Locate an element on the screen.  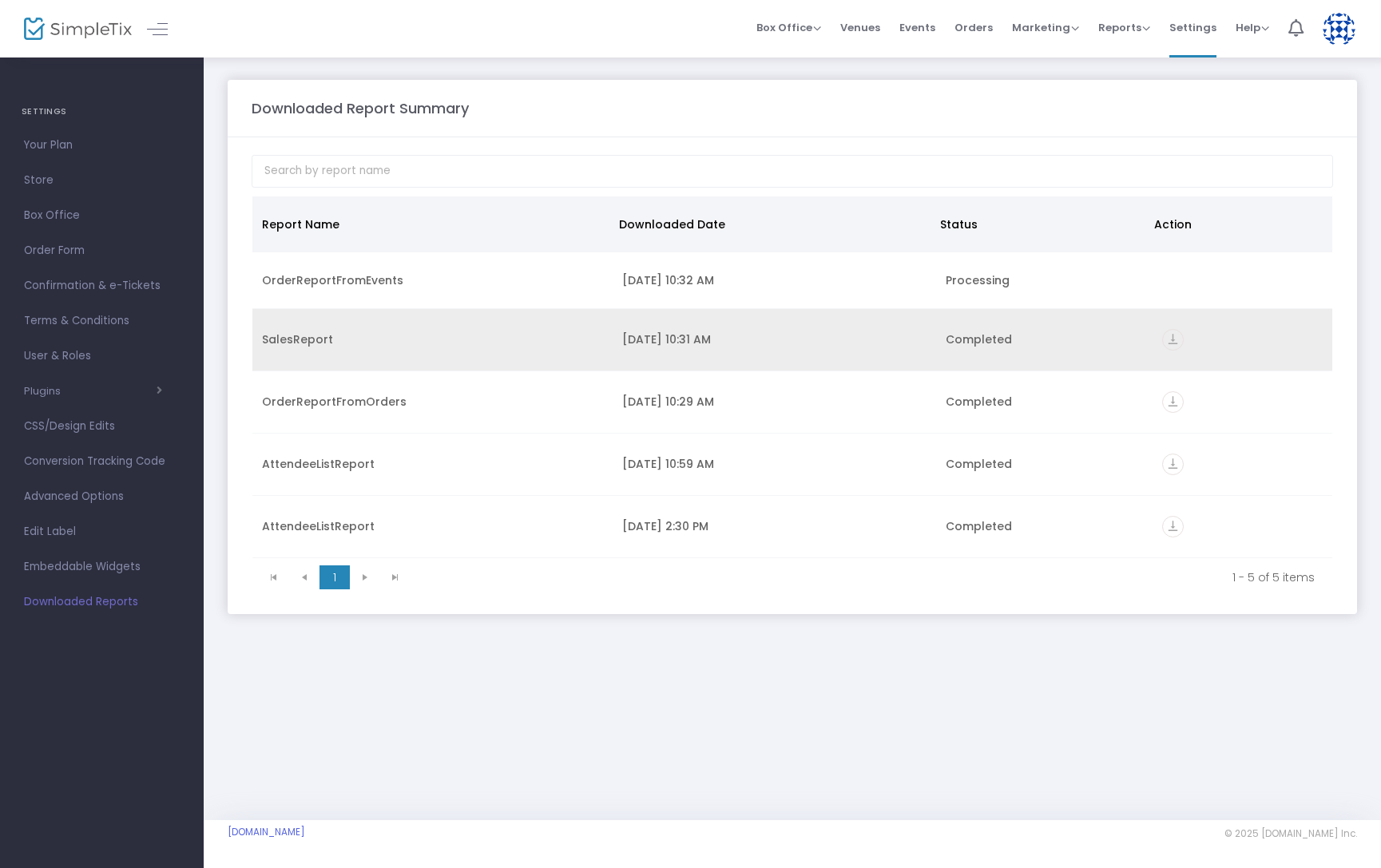
kendo-pager-info: 1 - 5 of 5 items is located at coordinates (868, 577).